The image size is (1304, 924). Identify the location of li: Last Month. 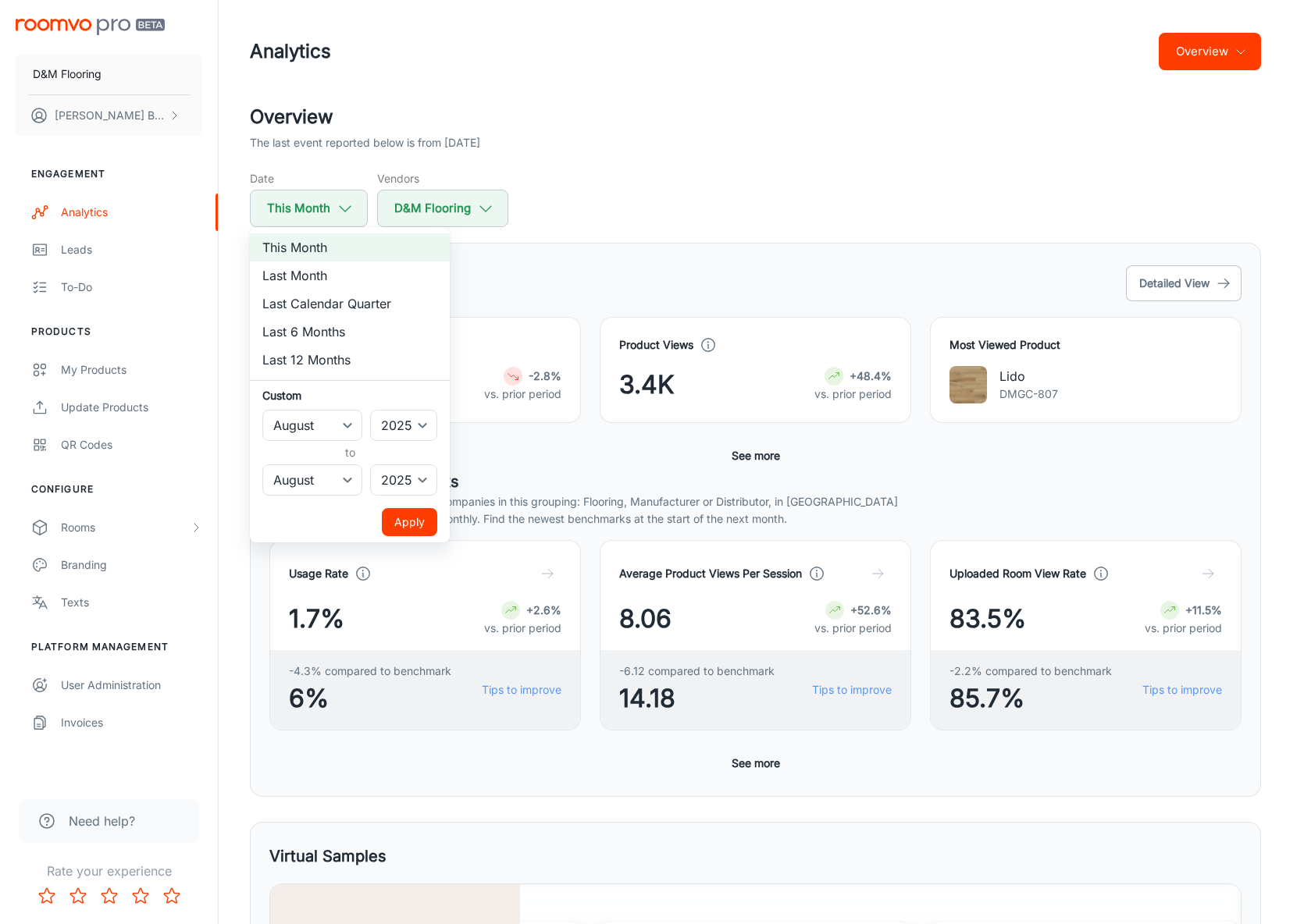
(350, 275).